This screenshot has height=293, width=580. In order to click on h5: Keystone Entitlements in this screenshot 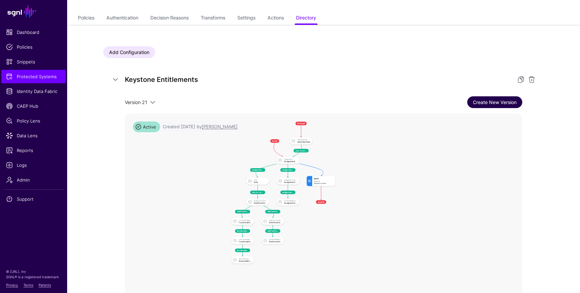, I will do `click(317, 80)`.